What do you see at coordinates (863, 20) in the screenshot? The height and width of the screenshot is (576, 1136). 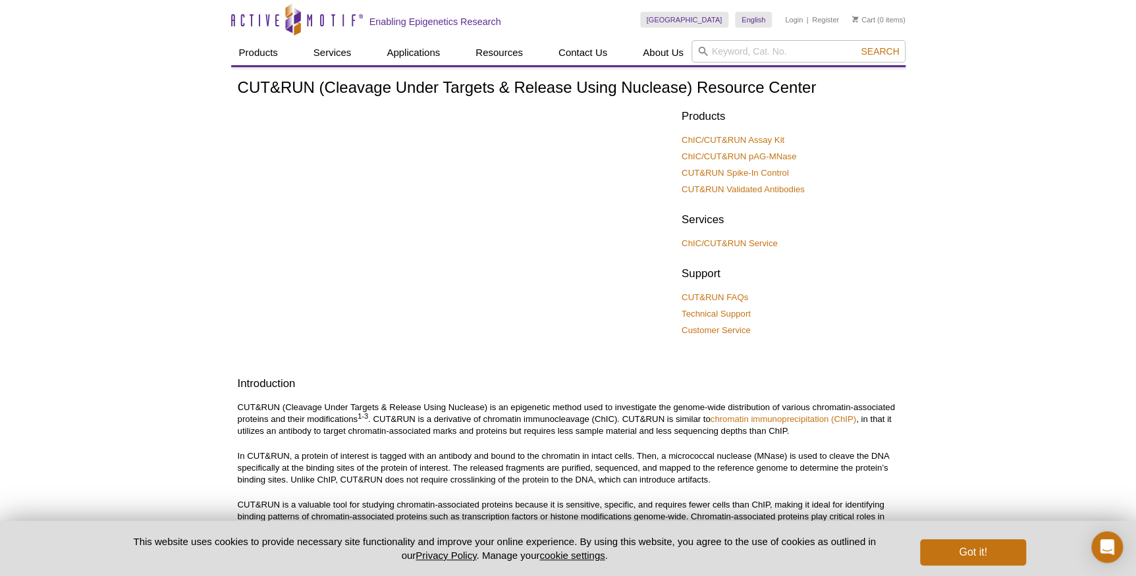 I see `a: Cart` at bounding box center [863, 20].